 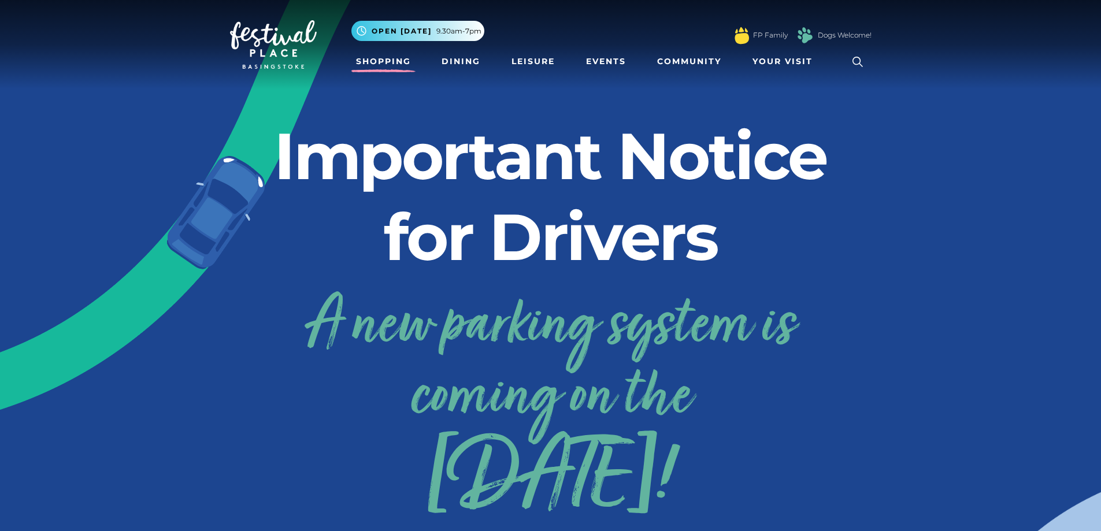 What do you see at coordinates (461, 61) in the screenshot?
I see `a: Dining` at bounding box center [461, 61].